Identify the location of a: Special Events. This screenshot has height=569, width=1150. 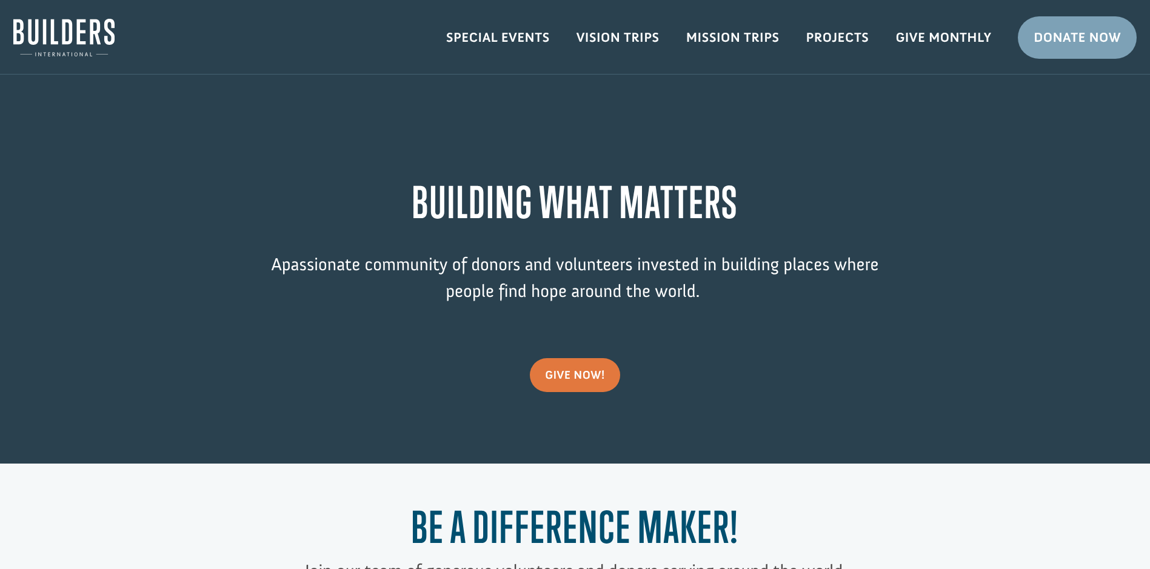
(498, 38).